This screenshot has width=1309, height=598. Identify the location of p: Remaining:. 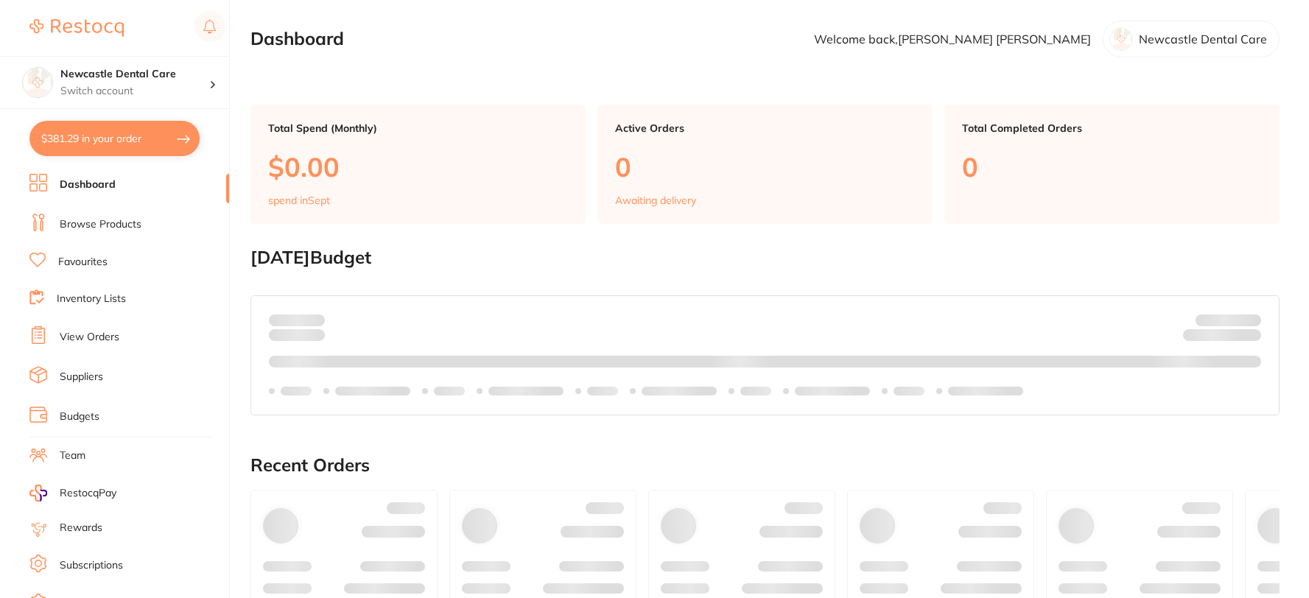
(1222, 335).